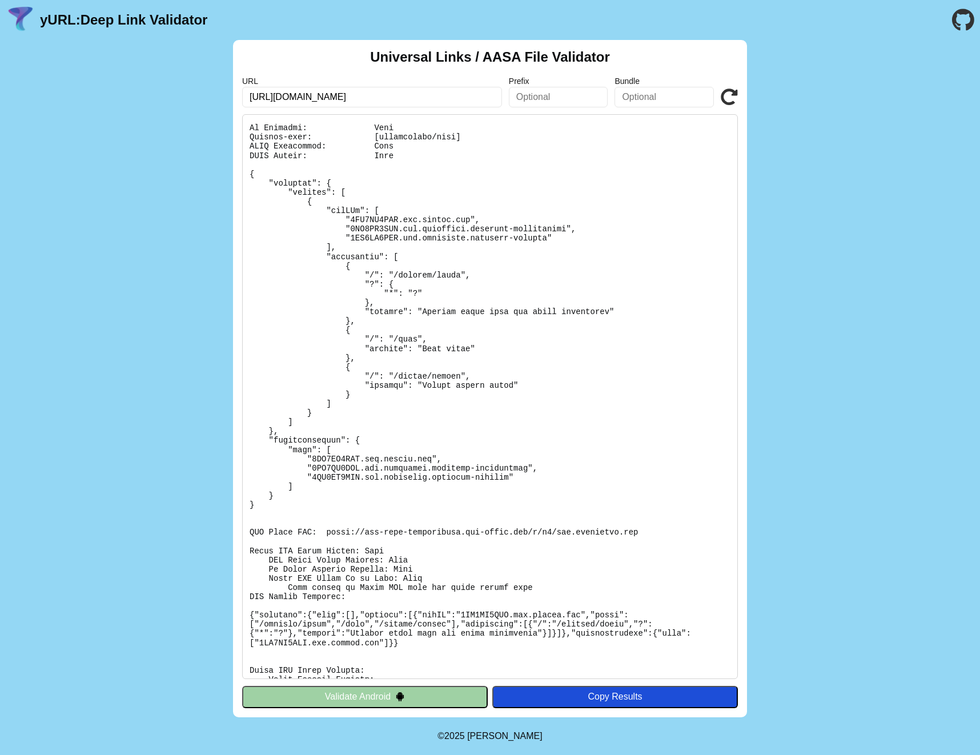 Image resolution: width=980 pixels, height=755 pixels. What do you see at coordinates (664, 81) in the screenshot?
I see `label: Bundle` at bounding box center [664, 81].